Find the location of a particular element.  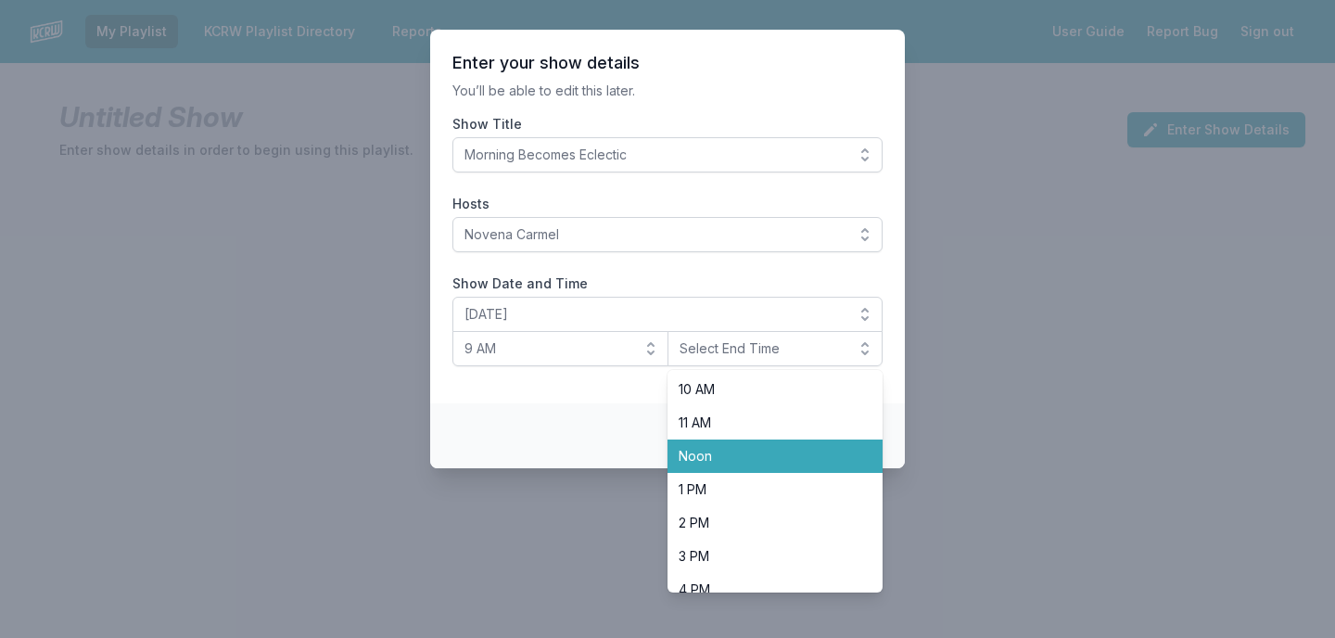

span: 3 PM is located at coordinates (764, 556).